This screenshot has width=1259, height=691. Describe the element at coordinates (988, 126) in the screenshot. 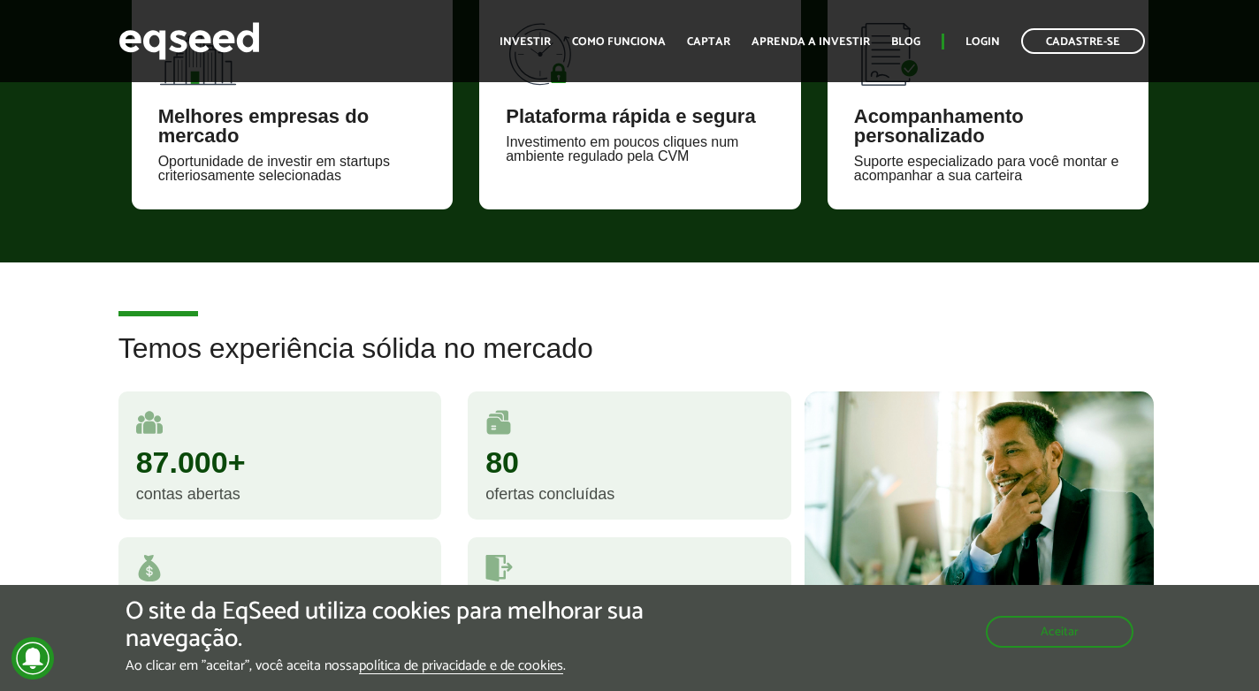

I see `div: Acompanhamento personalizado` at that location.